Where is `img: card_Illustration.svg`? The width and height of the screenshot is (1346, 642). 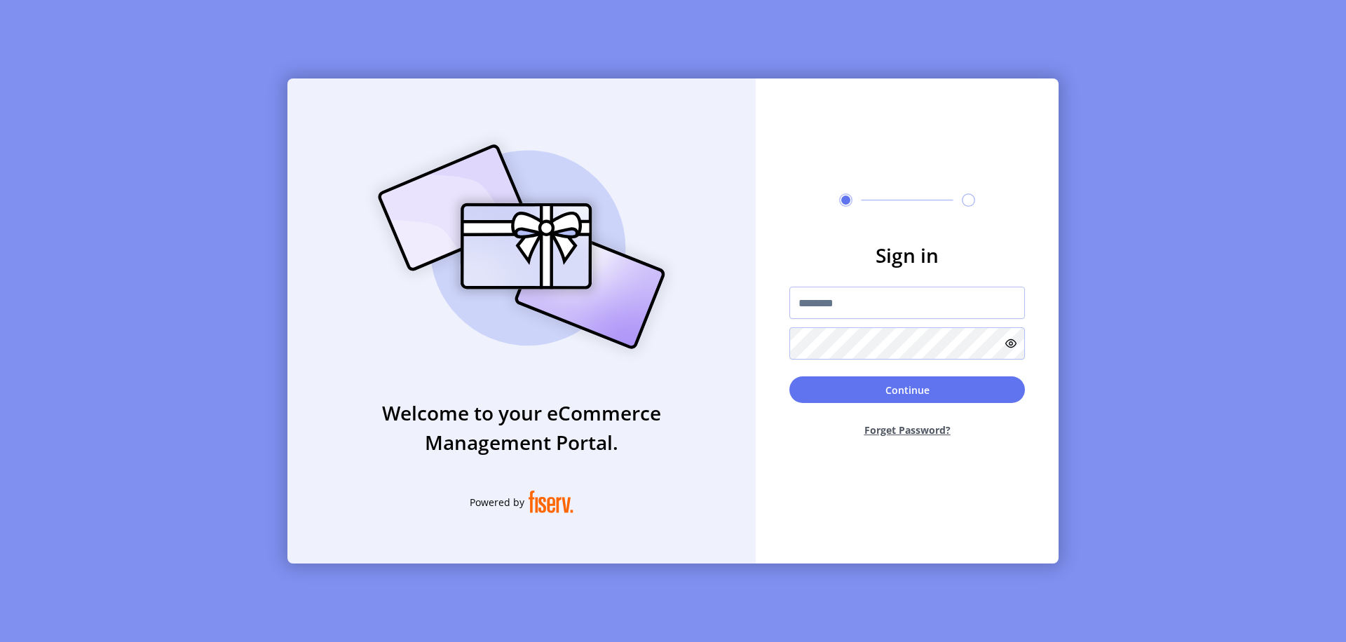 img: card_Illustration.svg is located at coordinates (521, 247).